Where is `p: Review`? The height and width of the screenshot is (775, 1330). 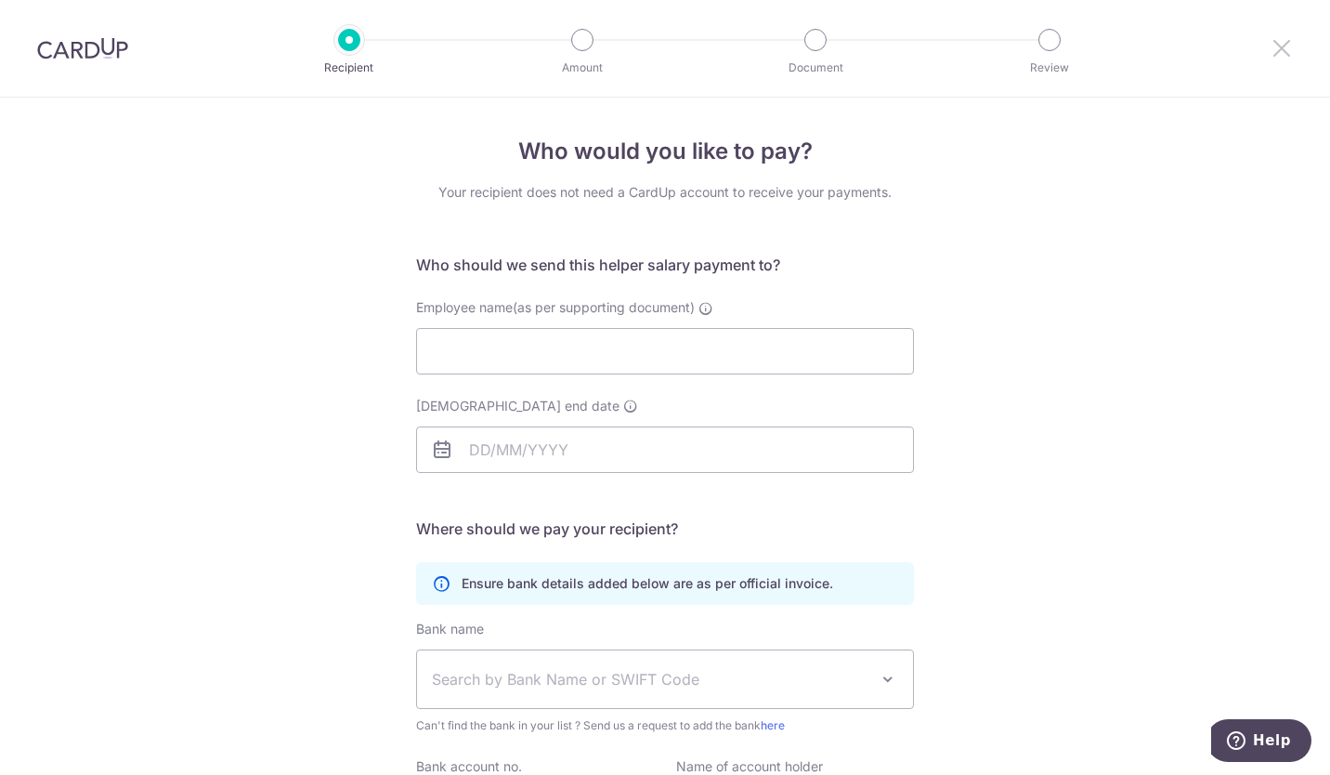
p: Review is located at coordinates (1050, 68).